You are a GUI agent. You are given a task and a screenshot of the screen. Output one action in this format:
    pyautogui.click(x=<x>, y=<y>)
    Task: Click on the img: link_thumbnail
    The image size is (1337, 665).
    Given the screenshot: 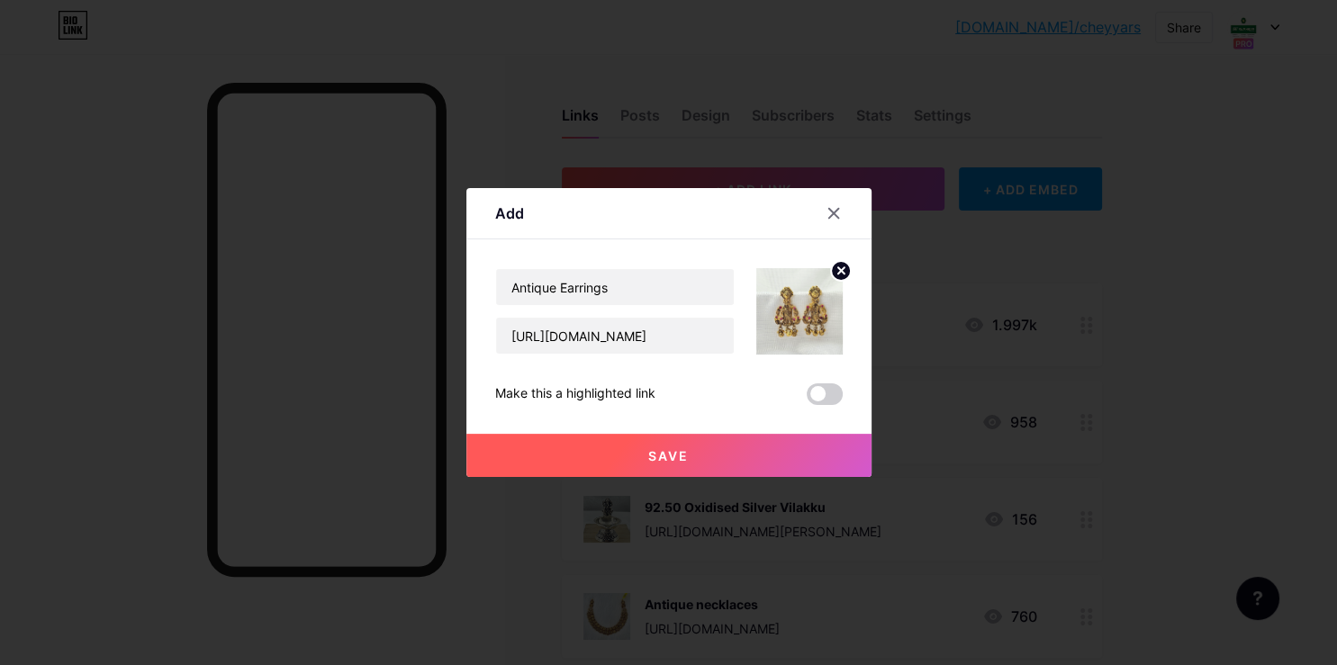 What is the action you would take?
    pyautogui.click(x=799, y=311)
    